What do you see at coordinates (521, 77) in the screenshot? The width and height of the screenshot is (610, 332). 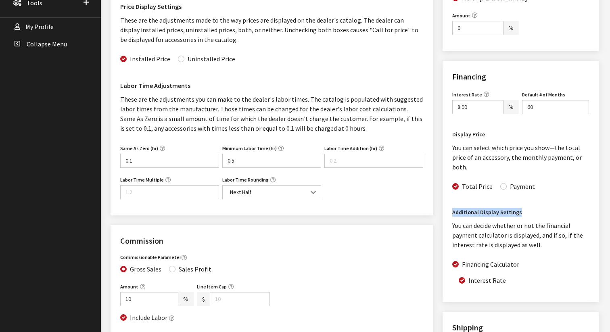 I see `h2: Financing` at bounding box center [521, 77].